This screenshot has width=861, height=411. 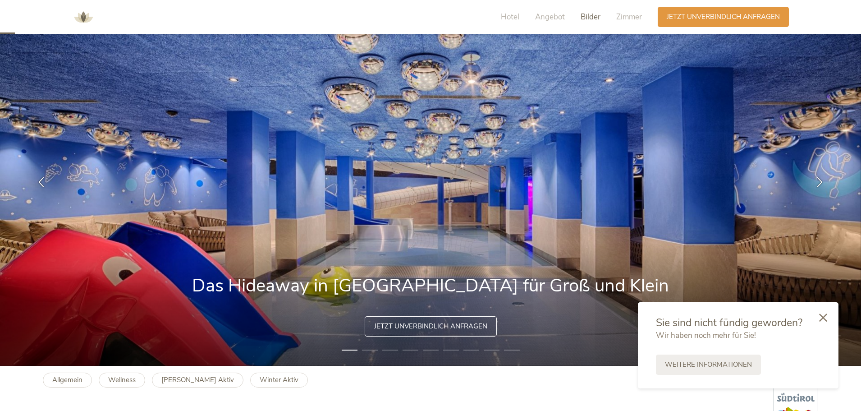 I want to click on span: Weitere Informationen, so click(x=708, y=364).